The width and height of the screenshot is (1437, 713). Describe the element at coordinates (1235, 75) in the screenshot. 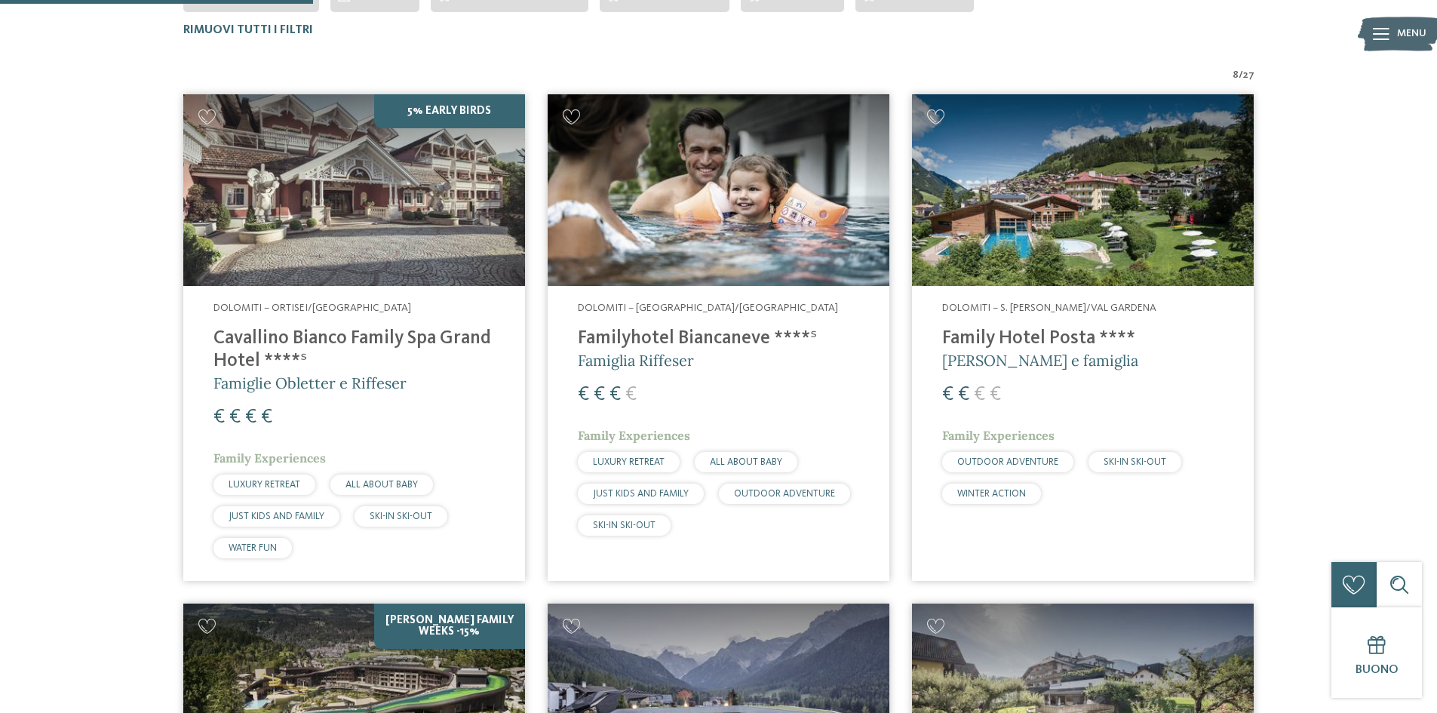

I see `span: 8` at that location.